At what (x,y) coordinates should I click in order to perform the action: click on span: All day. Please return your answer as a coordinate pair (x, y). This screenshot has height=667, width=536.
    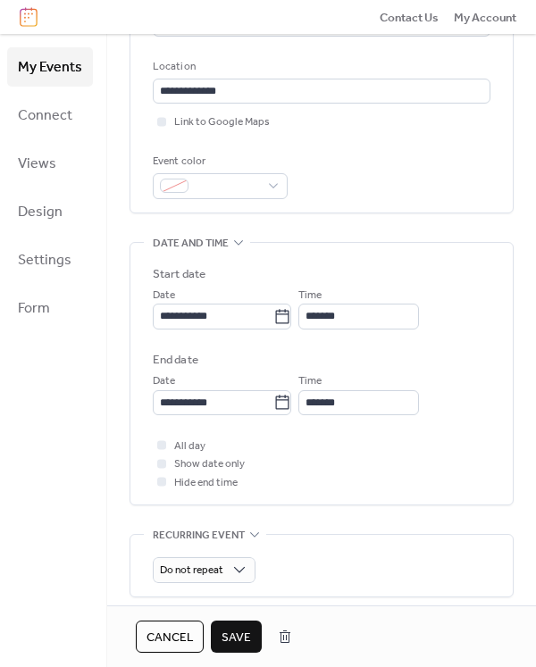
    Looking at the image, I should click on (189, 447).